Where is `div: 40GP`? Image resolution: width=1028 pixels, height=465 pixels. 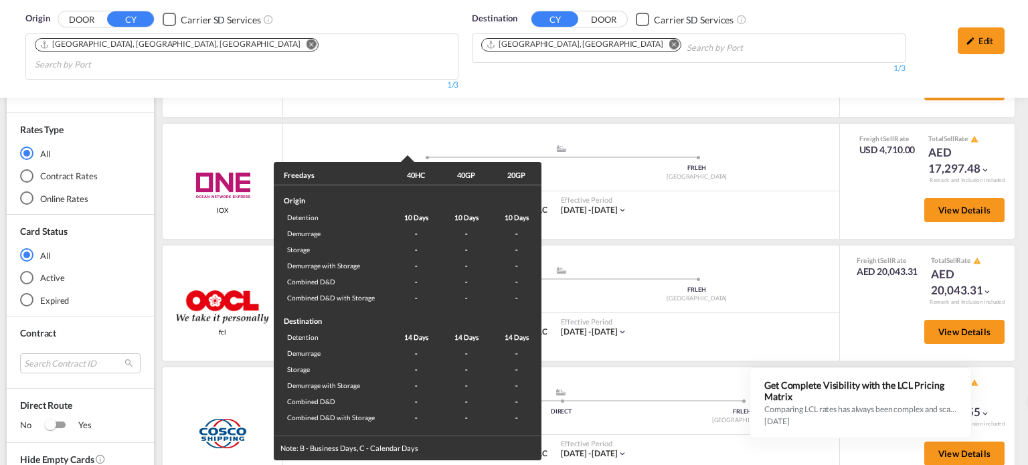
div: 40GP is located at coordinates (466, 175).